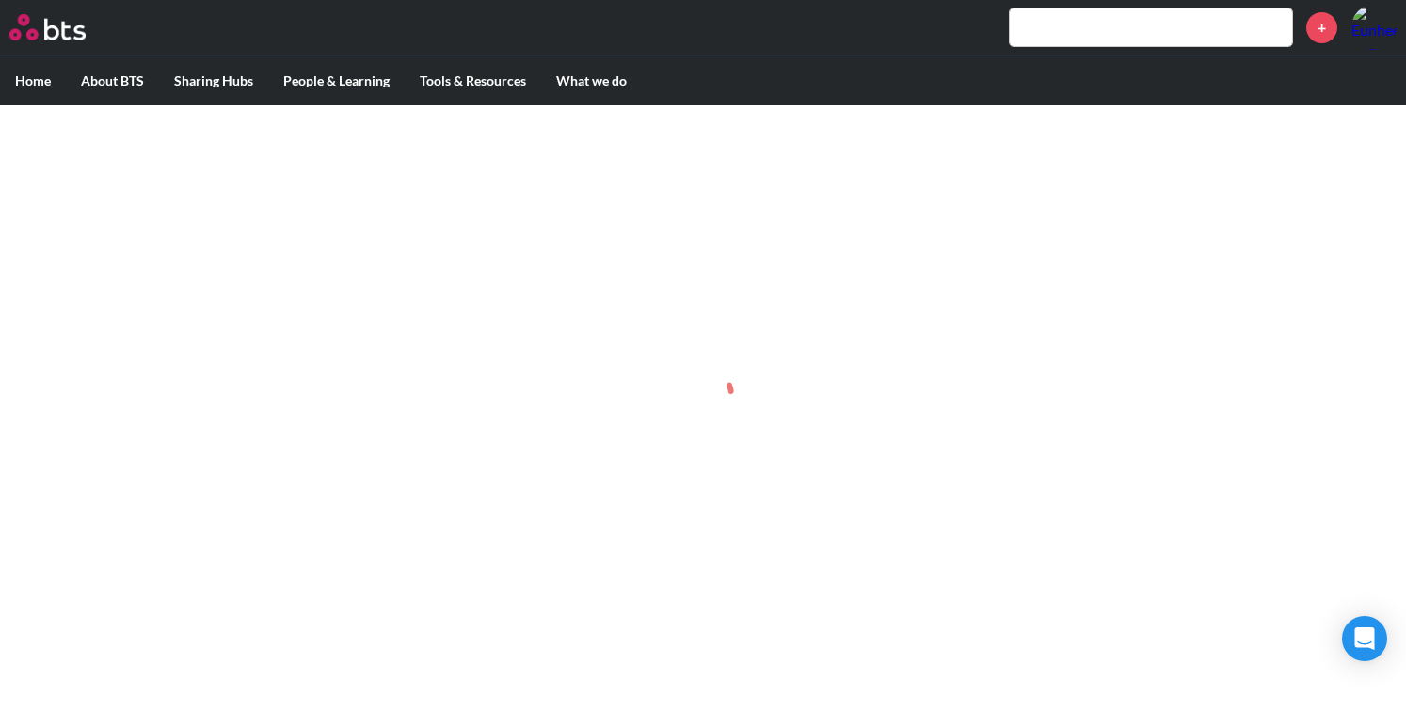  What do you see at coordinates (112, 81) in the screenshot?
I see `label: About BTS` at bounding box center [112, 81].